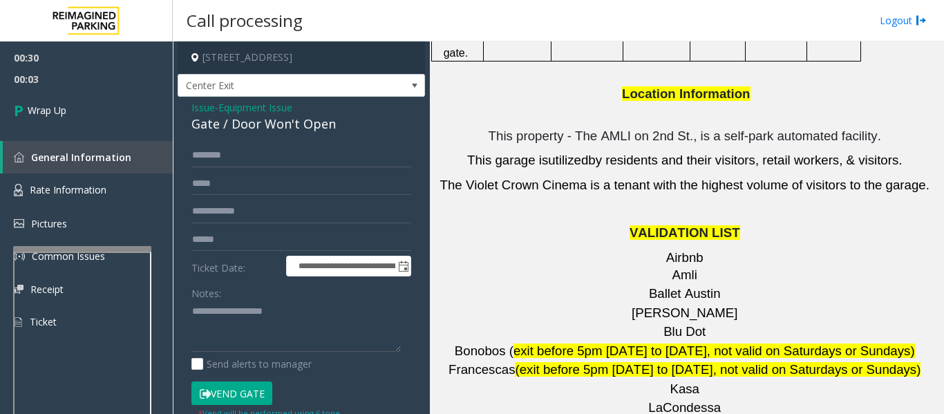 The image size is (944, 414). What do you see at coordinates (276, 86) in the screenshot?
I see `span: Center Exit` at bounding box center [276, 86].